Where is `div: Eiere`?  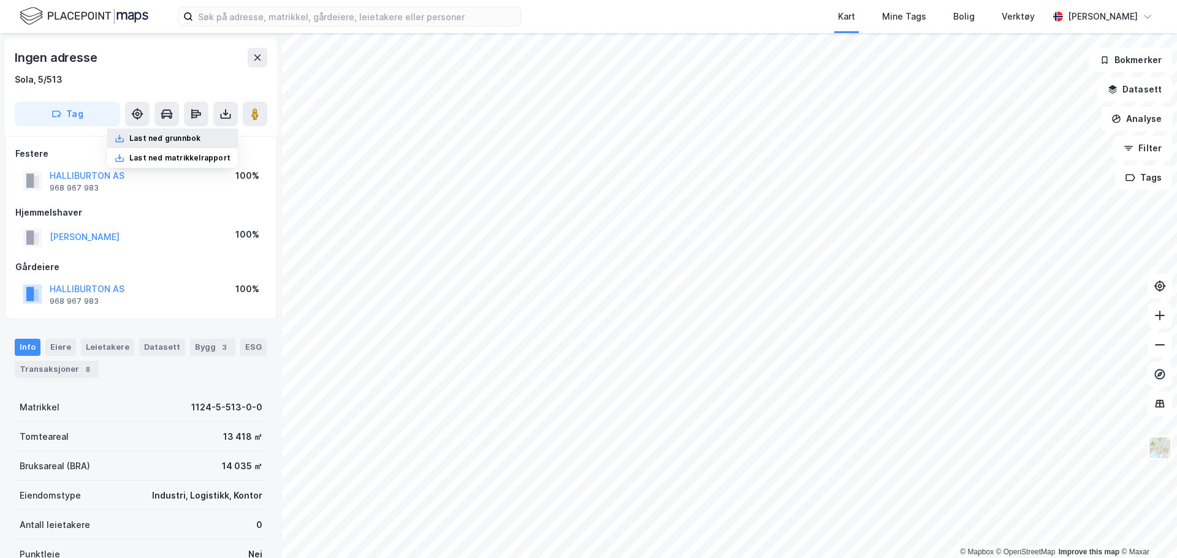
div: Eiere is located at coordinates (61, 348).